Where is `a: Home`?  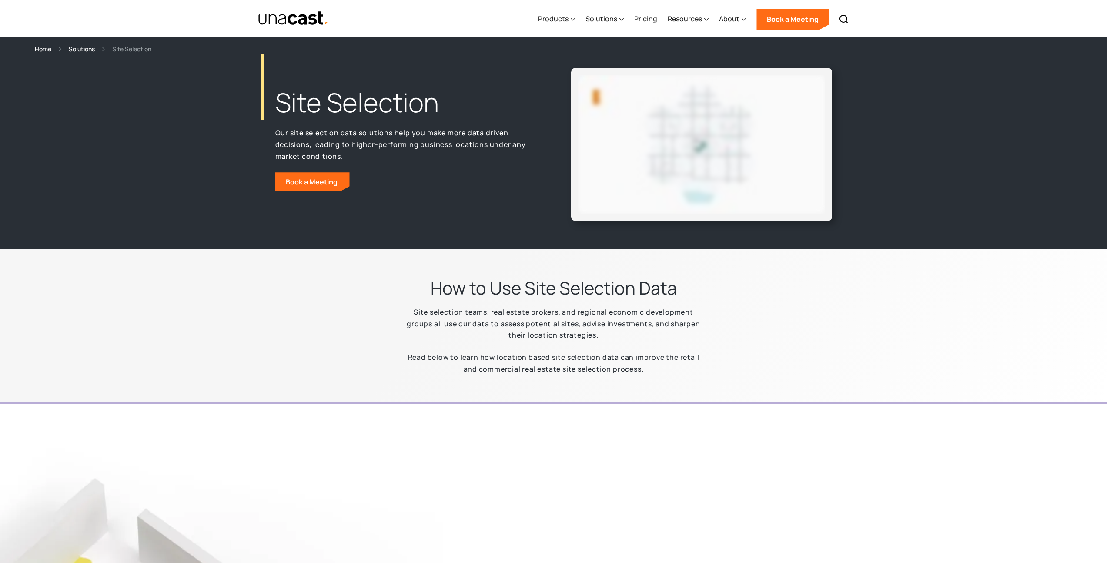 a: Home is located at coordinates (43, 49).